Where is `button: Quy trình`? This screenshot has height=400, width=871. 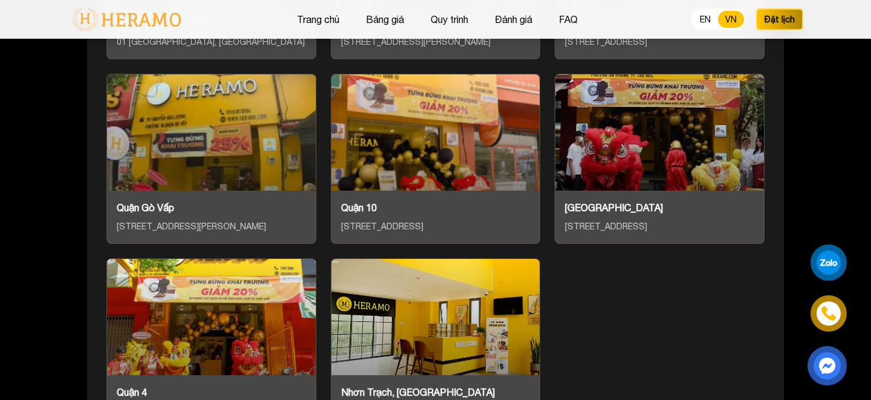
button: Quy trình is located at coordinates (449, 19).